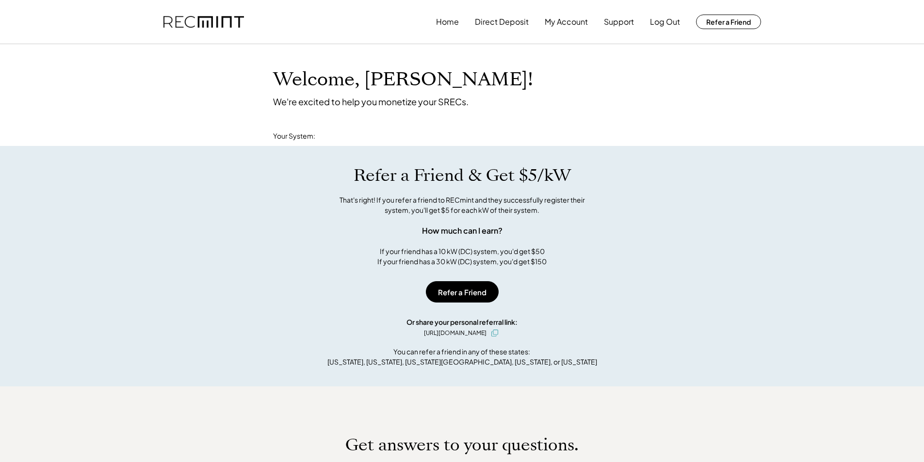 This screenshot has width=924, height=462. I want to click on button: My Account, so click(566, 22).